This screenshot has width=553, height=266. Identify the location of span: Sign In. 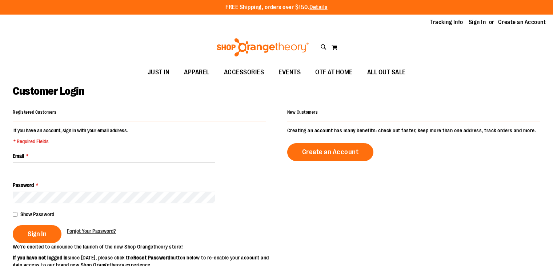
(37, 234).